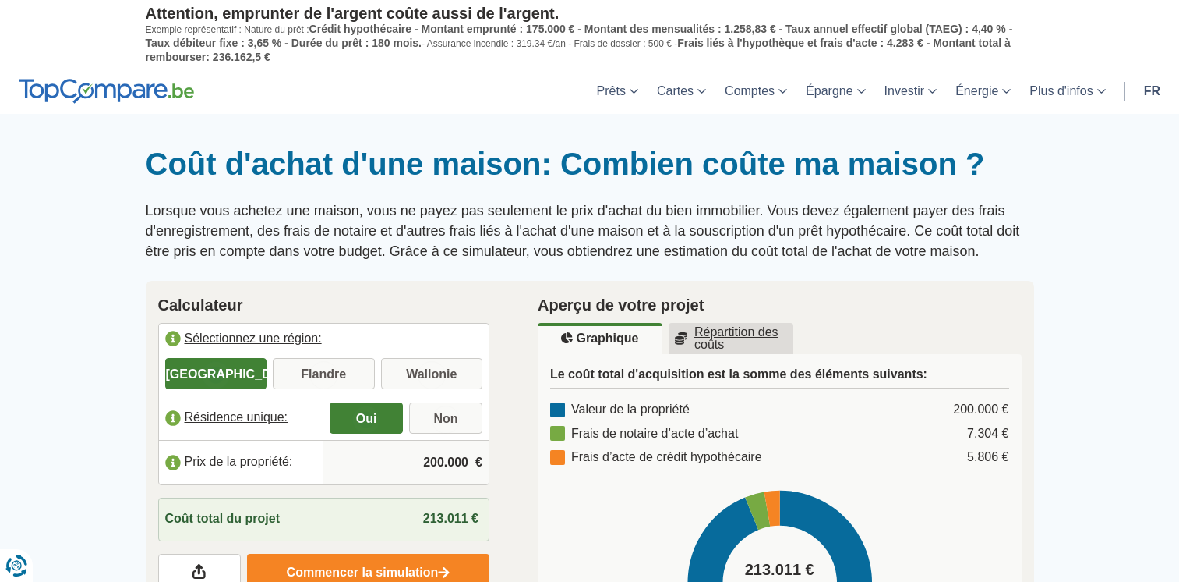  Describe the element at coordinates (432, 373) in the screenshot. I see `label: Wallonie` at that location.